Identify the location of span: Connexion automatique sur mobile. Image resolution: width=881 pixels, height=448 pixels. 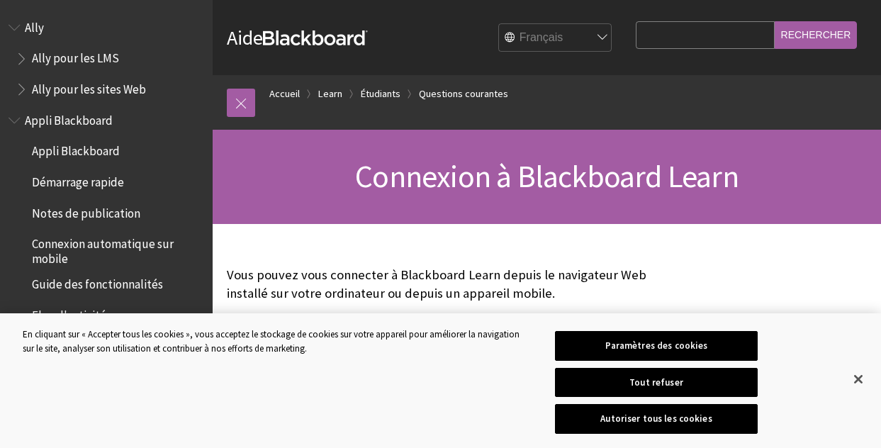
(117, 249).